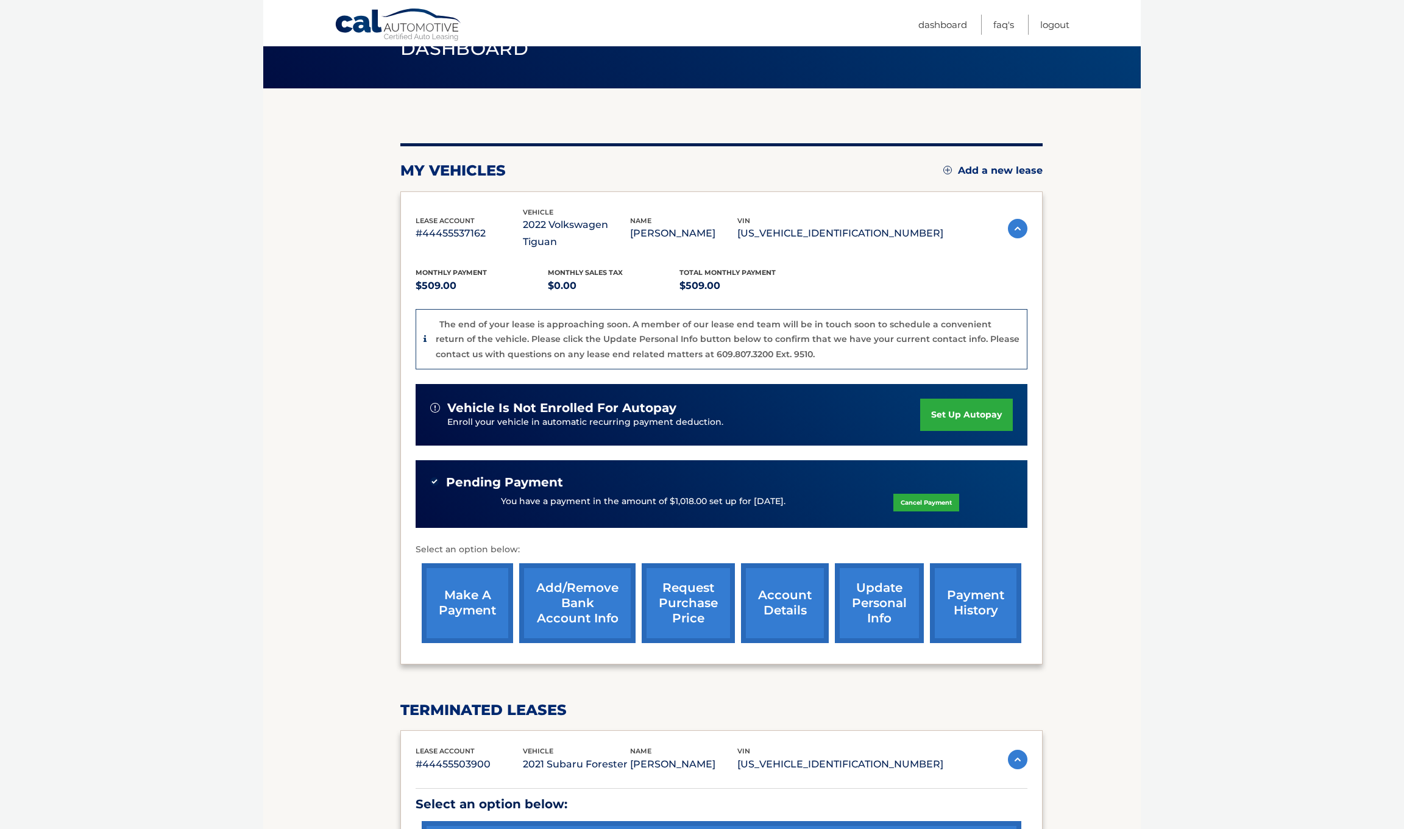  What do you see at coordinates (505, 482) in the screenshot?
I see `span: Pending Payment` at bounding box center [505, 482].